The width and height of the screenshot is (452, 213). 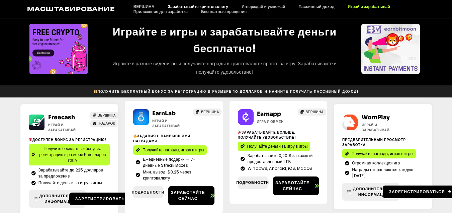 What do you see at coordinates (280, 168) in the screenshot?
I see `font: Windows, Android, iOS, MacOS` at bounding box center [280, 168].